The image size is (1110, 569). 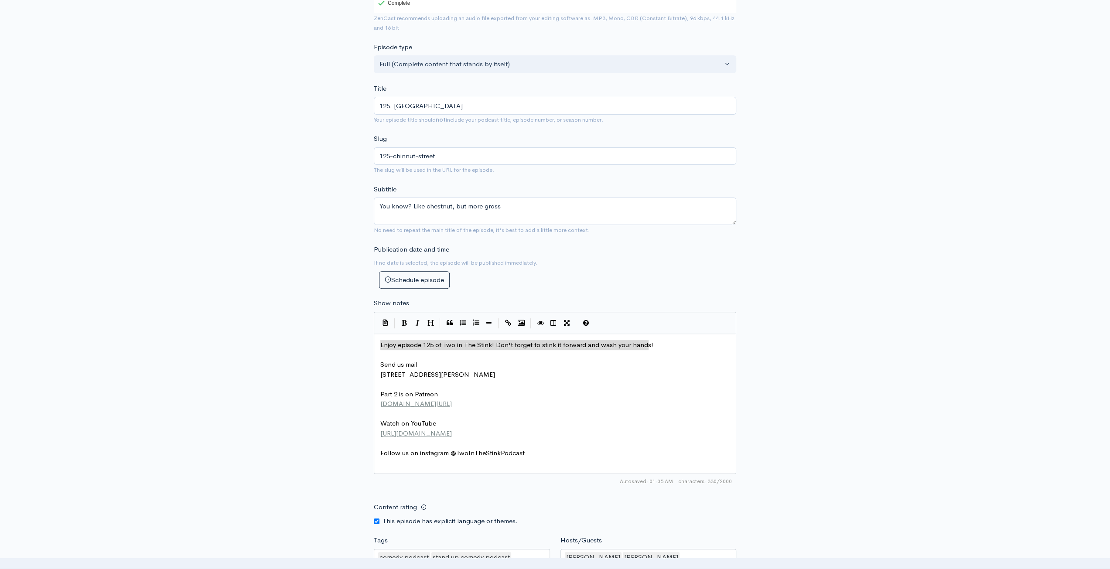 What do you see at coordinates (380, 89) in the screenshot?
I see `label: Title` at bounding box center [380, 89].